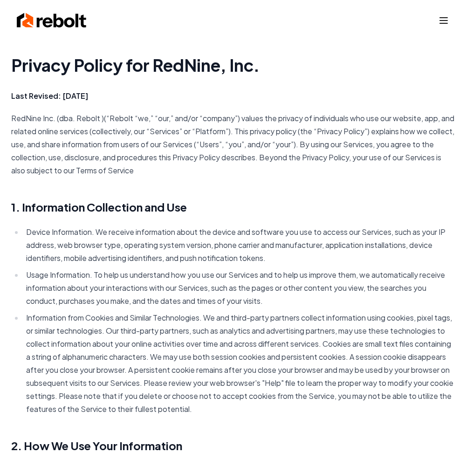  Describe the element at coordinates (233, 144) in the screenshot. I see `p: RedNine Inc. (dba. Rebolt )(“Rebolt “we,” “our,” and/or “company”) values the privacy of individu...` at that location.